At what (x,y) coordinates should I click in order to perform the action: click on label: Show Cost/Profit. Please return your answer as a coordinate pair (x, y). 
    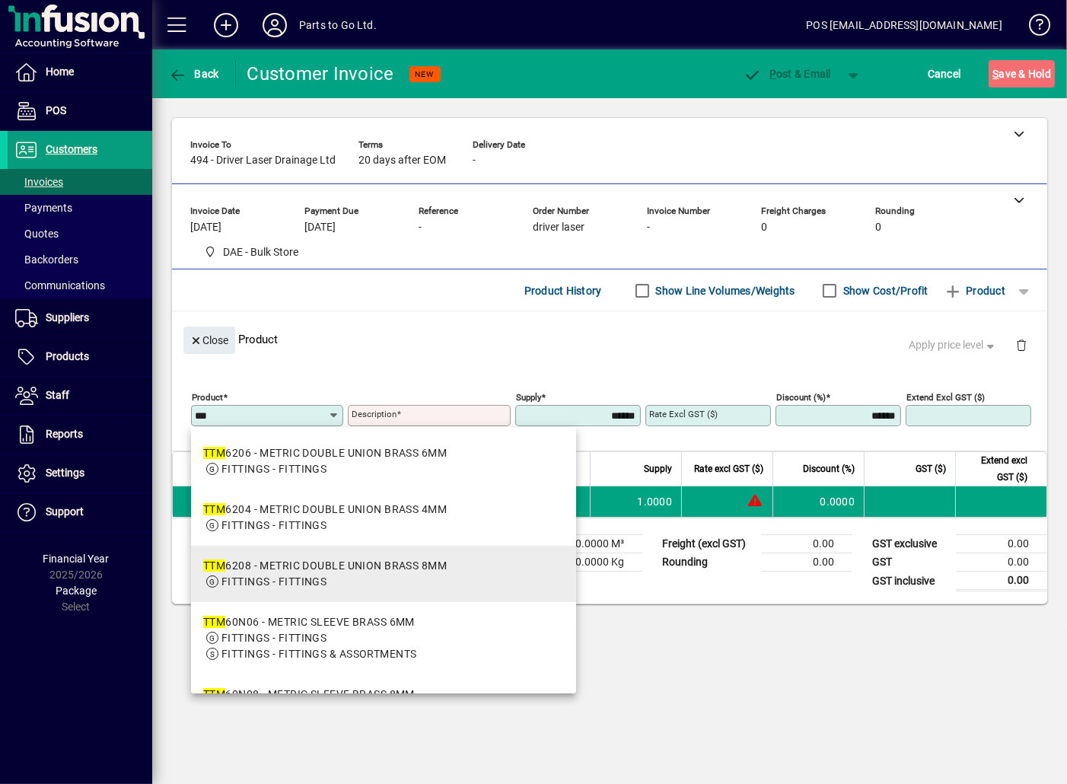
    Looking at the image, I should click on (884, 291).